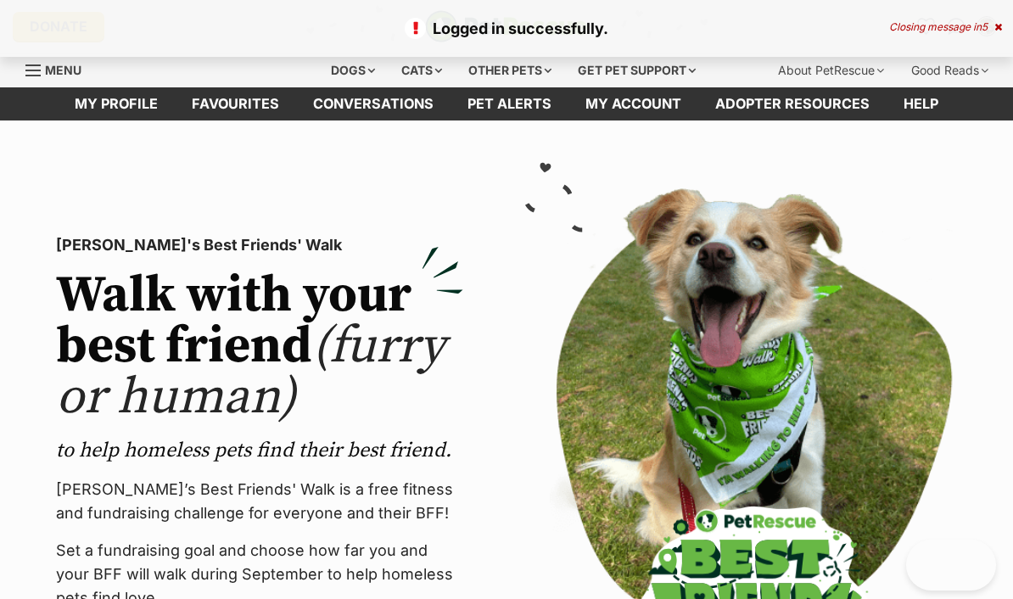 The height and width of the screenshot is (599, 1013). Describe the element at coordinates (509, 104) in the screenshot. I see `a: Pet alerts` at that location.